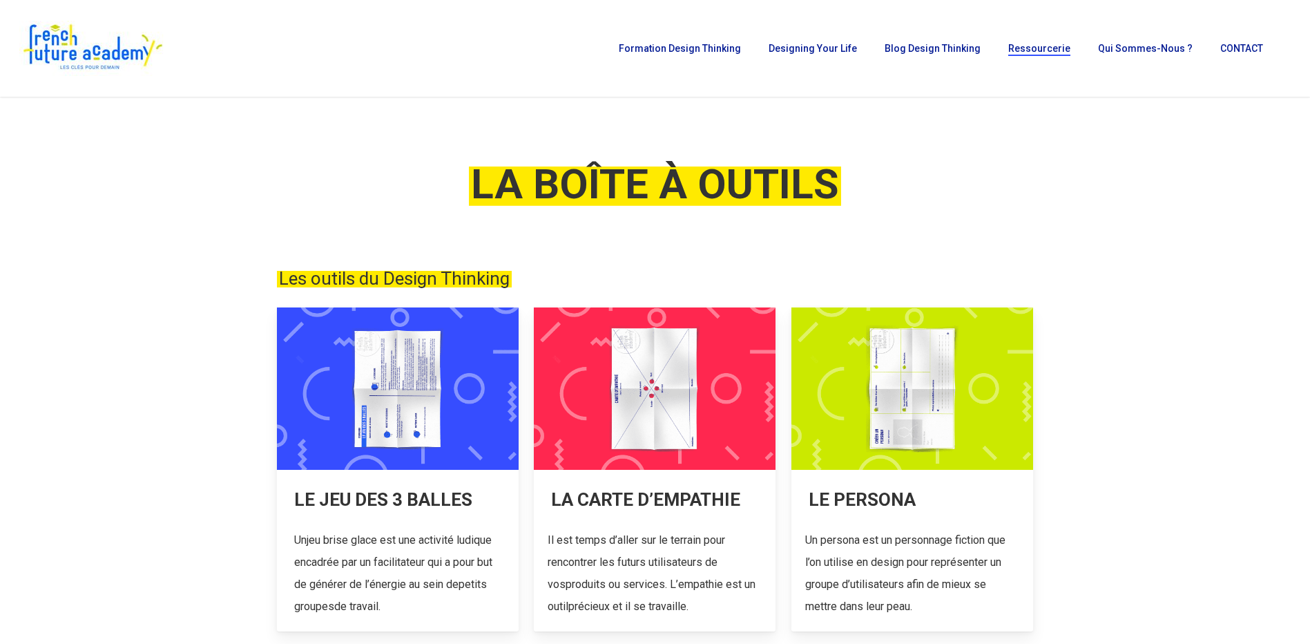  What do you see at coordinates (932, 48) in the screenshot?
I see `span: Blog Design Thinking` at bounding box center [932, 48].